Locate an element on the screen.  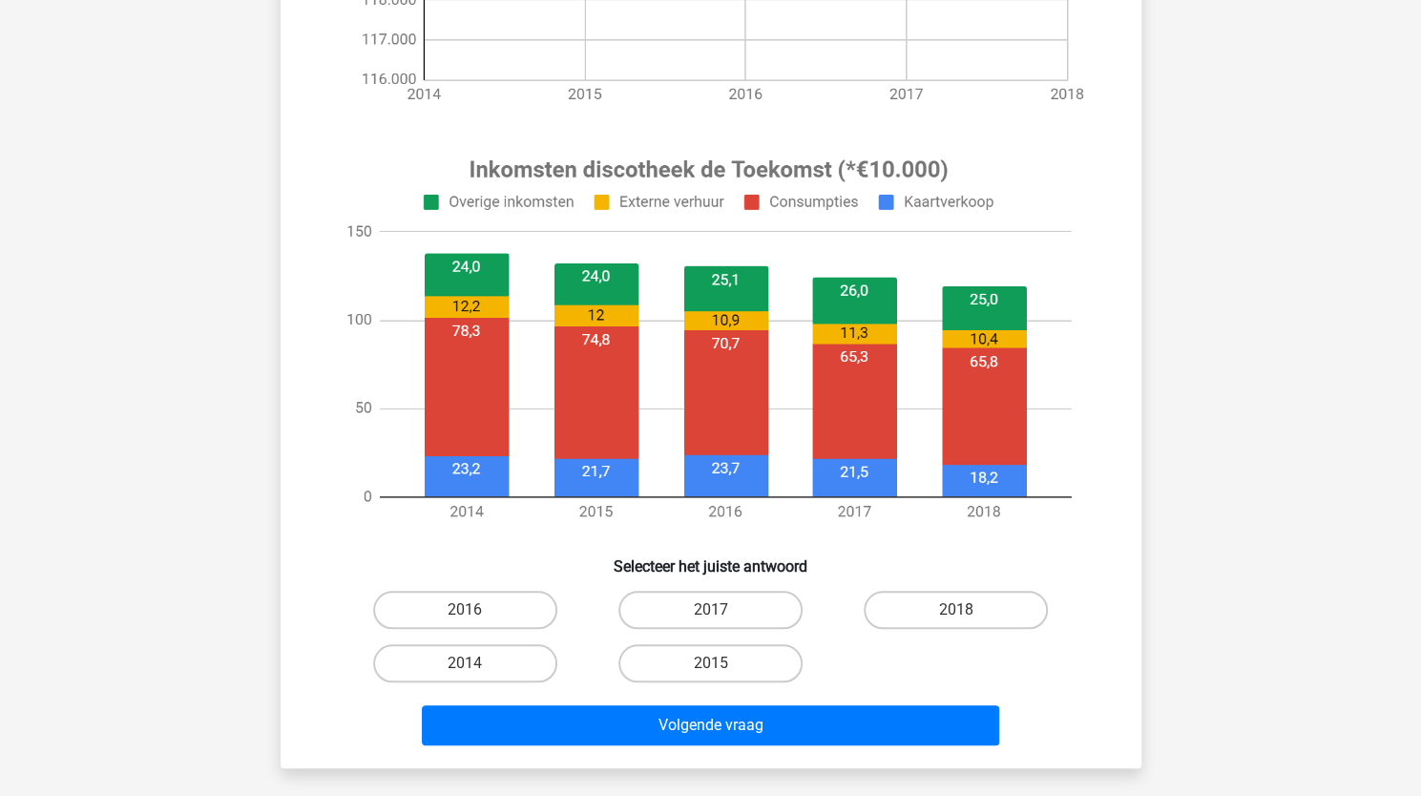
button: Volgende vraag is located at coordinates (710, 725).